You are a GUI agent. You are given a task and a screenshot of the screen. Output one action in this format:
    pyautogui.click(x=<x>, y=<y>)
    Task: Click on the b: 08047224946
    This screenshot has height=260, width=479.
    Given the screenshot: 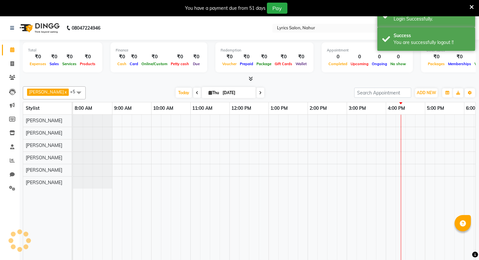 What is the action you would take?
    pyautogui.click(x=86, y=28)
    